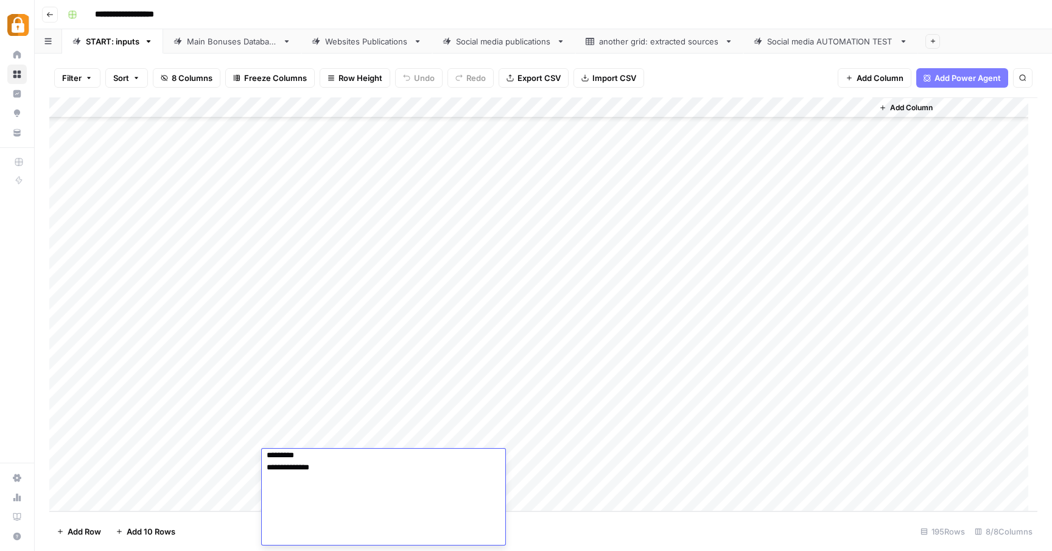 This screenshot has width=1052, height=551. What do you see at coordinates (476, 78) in the screenshot?
I see `span: Redo` at bounding box center [476, 78].